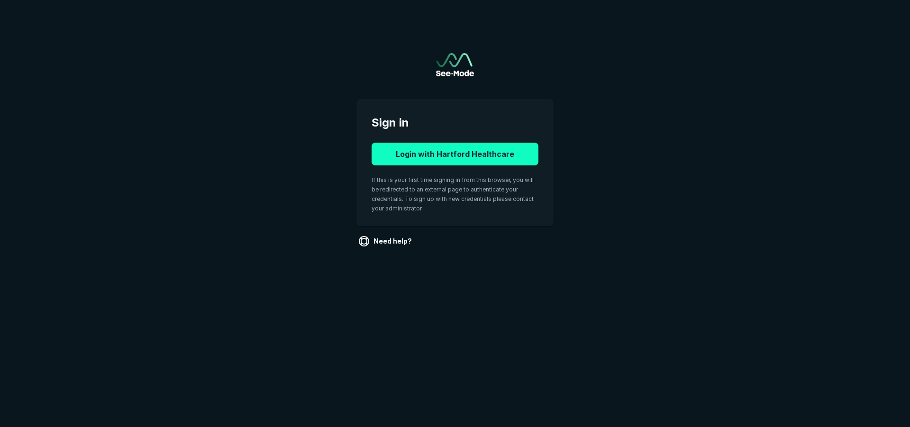 The height and width of the screenshot is (427, 910). Describe the element at coordinates (455, 64) in the screenshot. I see `img: See-Mode Logo` at that location.